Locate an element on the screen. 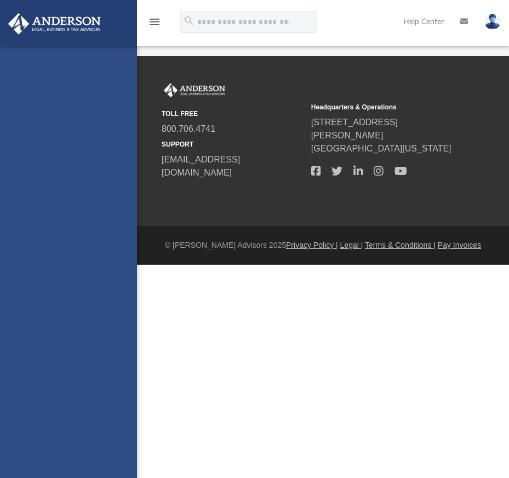 This screenshot has width=509, height=478. a: 800.706.4741 is located at coordinates (188, 129).